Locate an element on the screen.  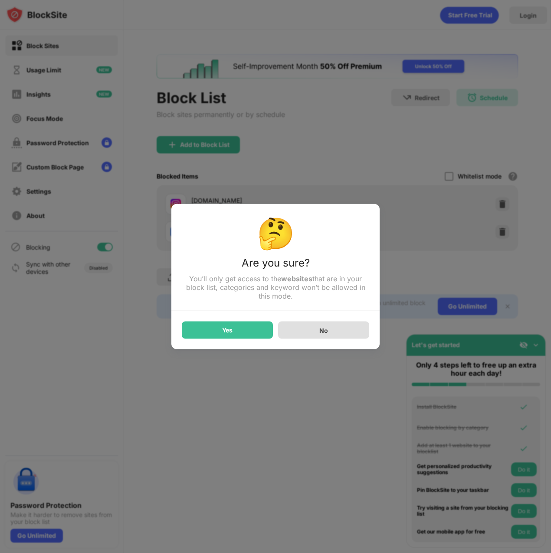
div: No is located at coordinates (324, 330).